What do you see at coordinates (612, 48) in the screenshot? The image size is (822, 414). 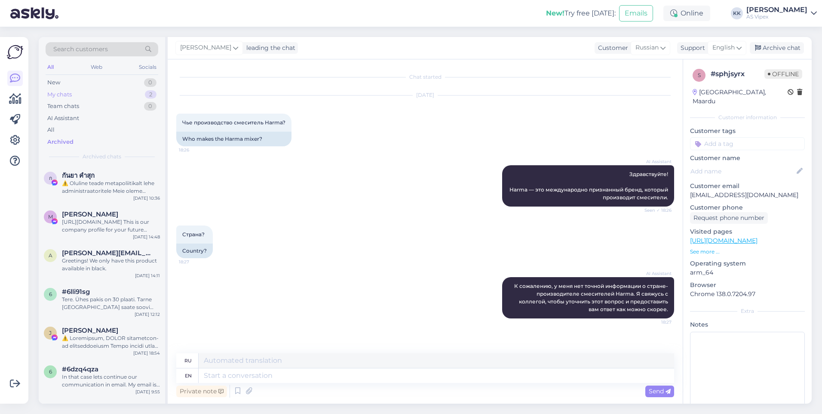 I see `div: Customer` at bounding box center [612, 48].